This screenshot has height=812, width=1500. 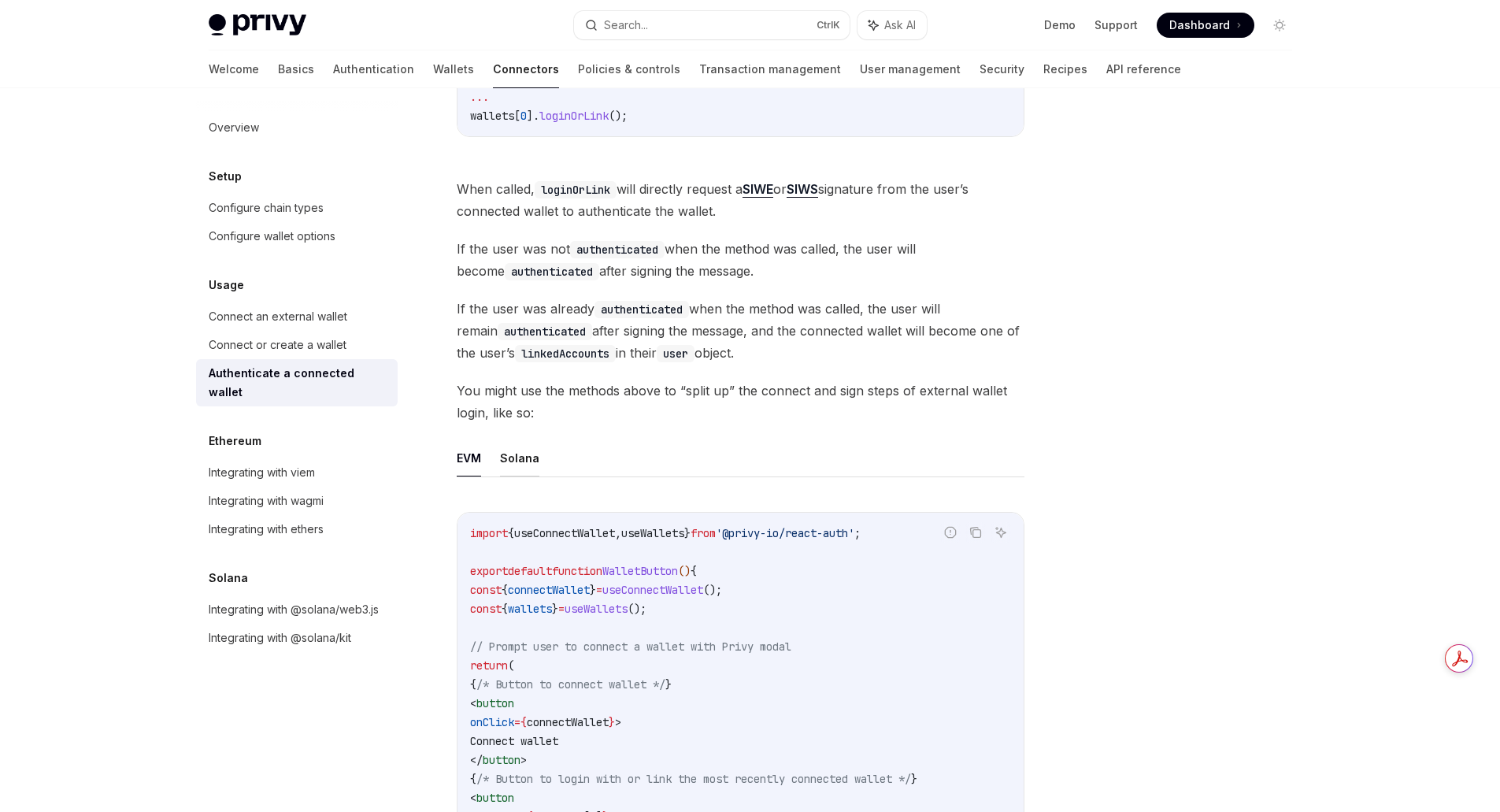 I want to click on a: Connect an external wallet, so click(x=297, y=317).